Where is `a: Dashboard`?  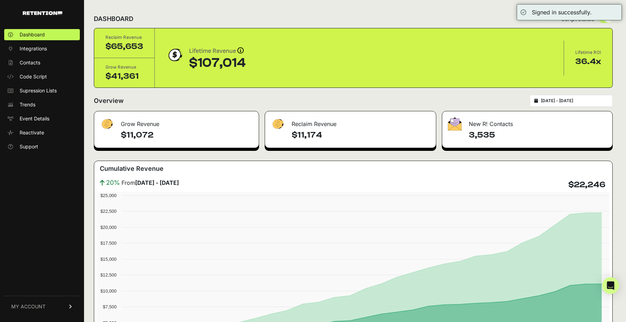 a: Dashboard is located at coordinates (42, 35).